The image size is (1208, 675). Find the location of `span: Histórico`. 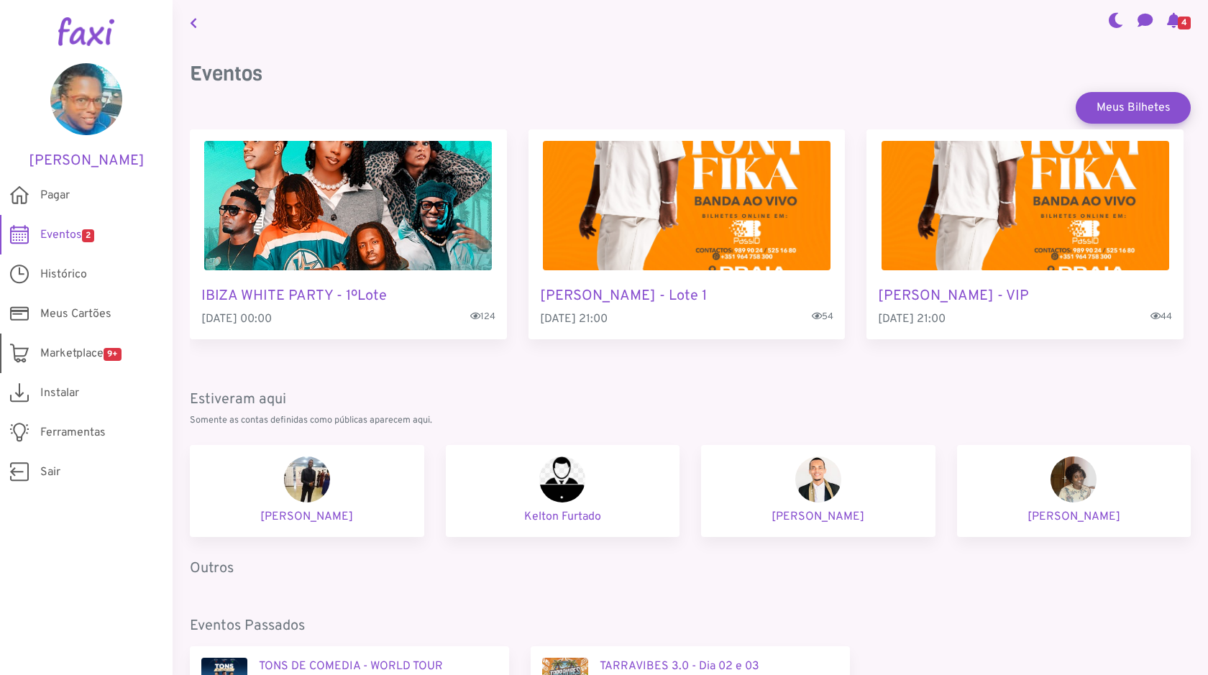

span: Histórico is located at coordinates (63, 275).